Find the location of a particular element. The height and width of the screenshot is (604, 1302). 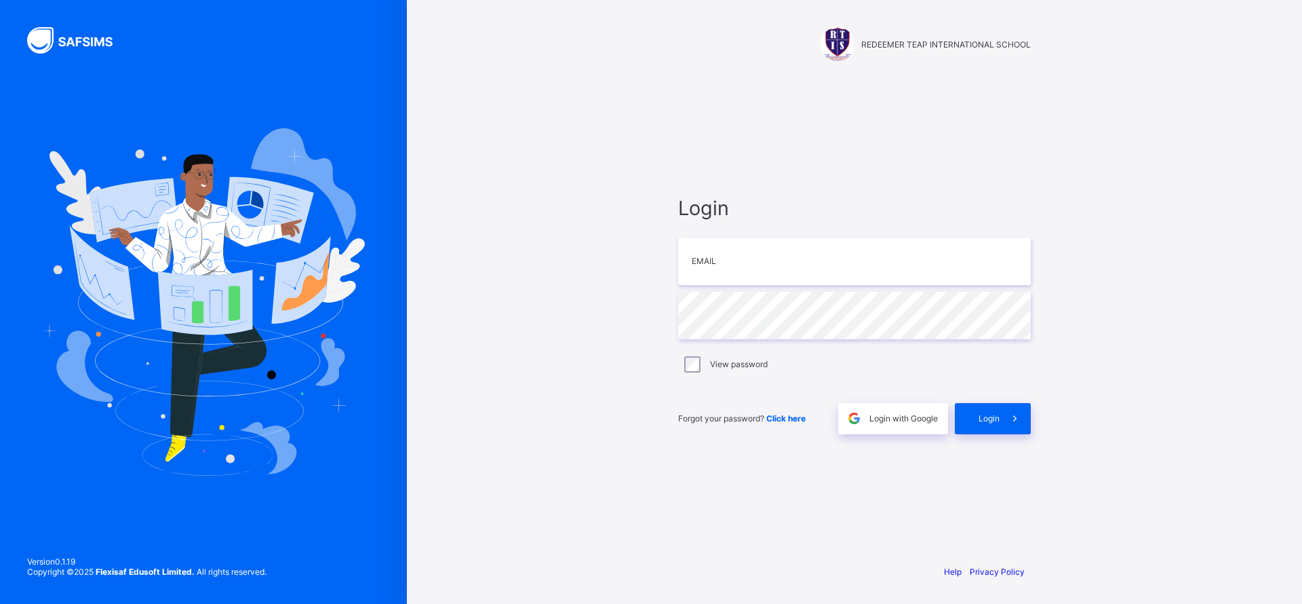

span: Forgot your password? is located at coordinates (742, 418).